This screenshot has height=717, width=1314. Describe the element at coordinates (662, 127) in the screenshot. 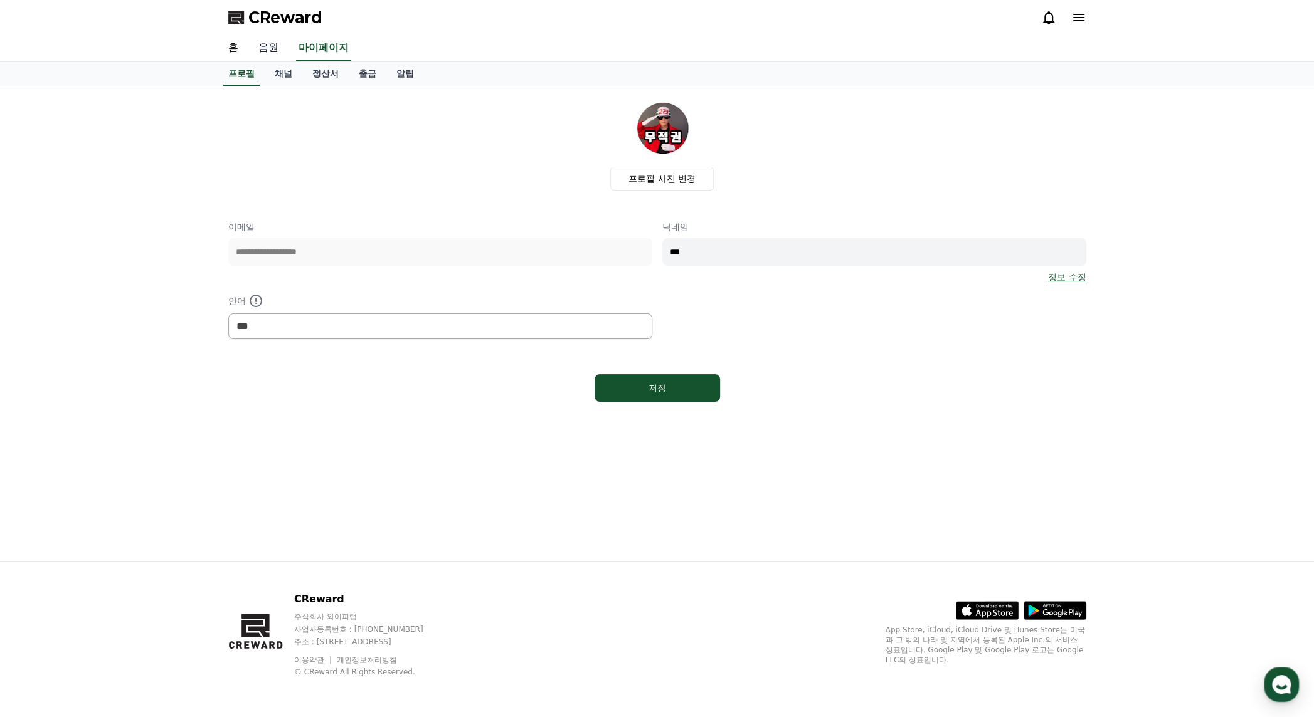

I see `img: profile_image` at that location.